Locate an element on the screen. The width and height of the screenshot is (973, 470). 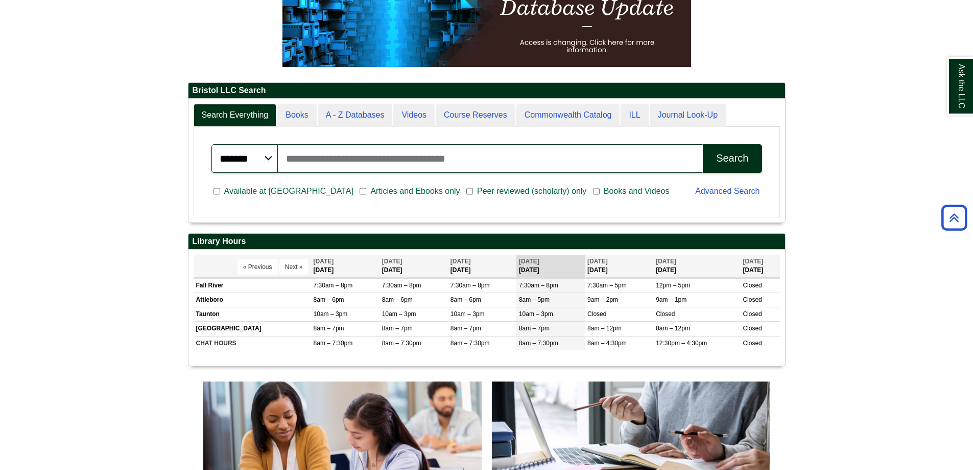
button: Search is located at coordinates (732, 158).